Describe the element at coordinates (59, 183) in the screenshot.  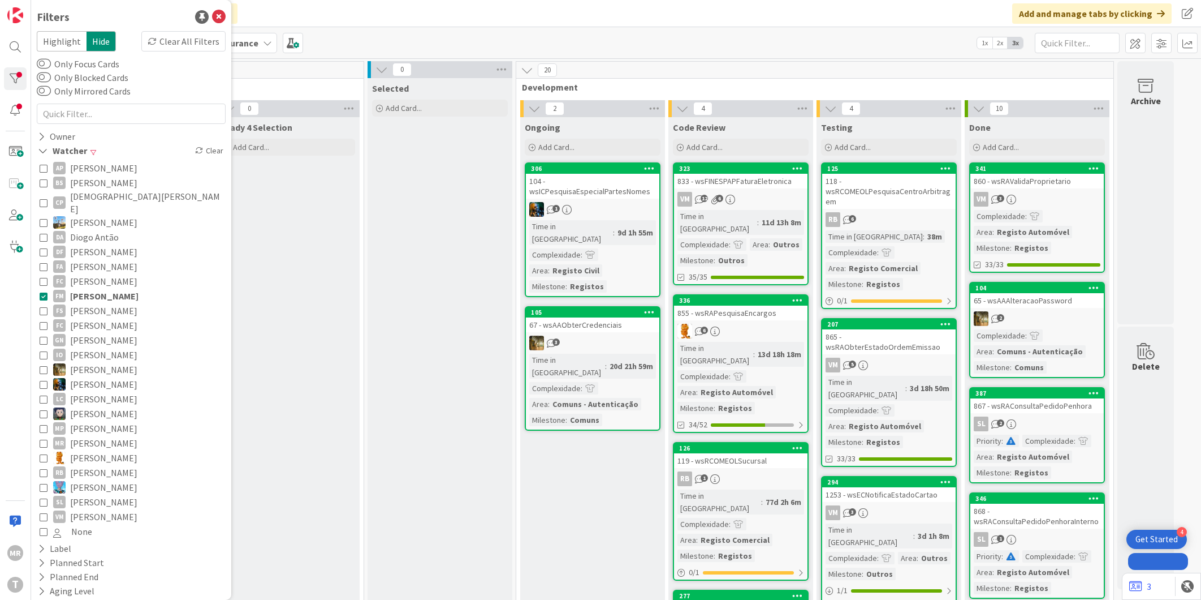
I see `div: BS` at that location.